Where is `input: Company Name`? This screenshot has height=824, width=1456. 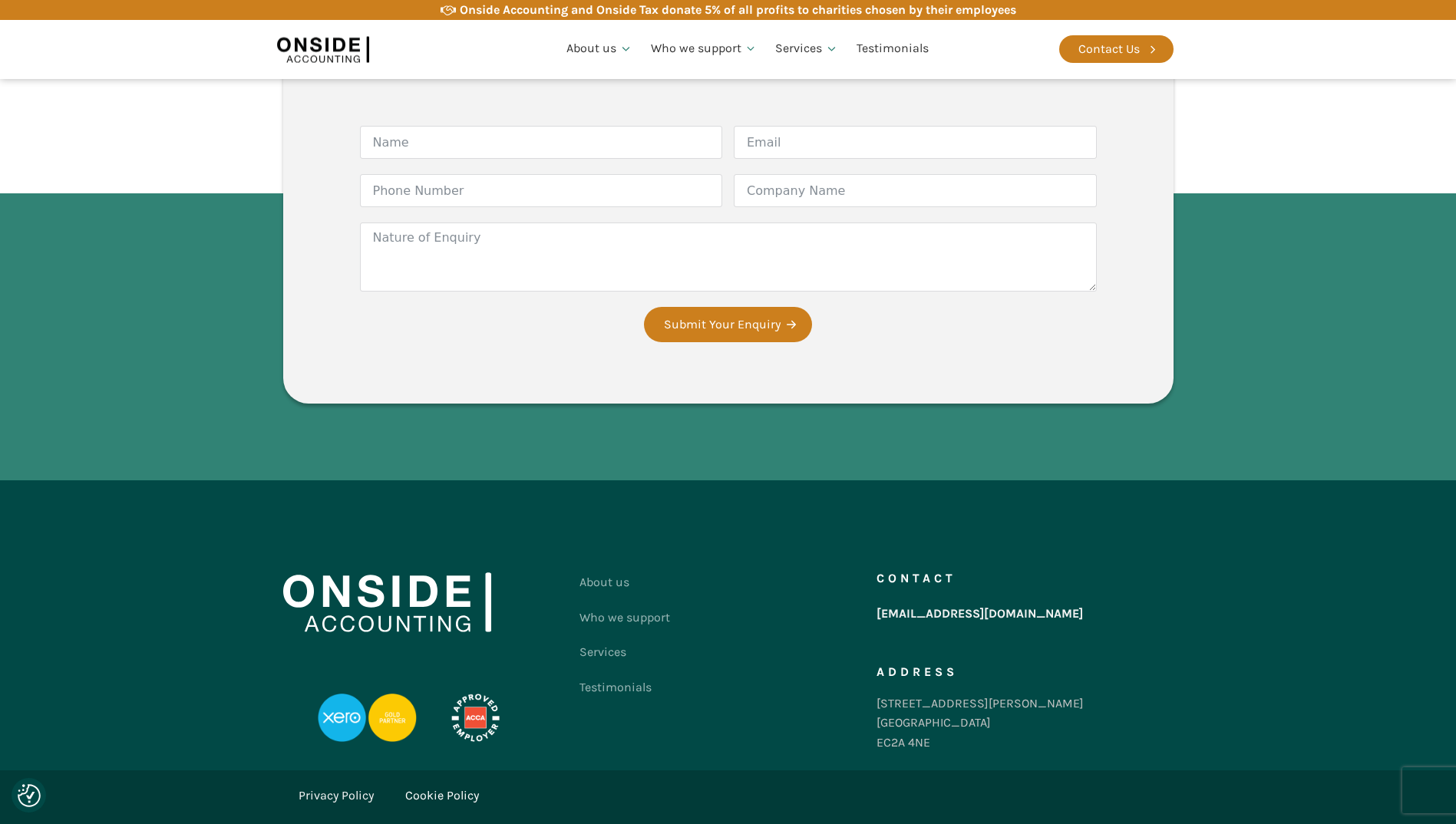 input: Company Name is located at coordinates (915, 191).